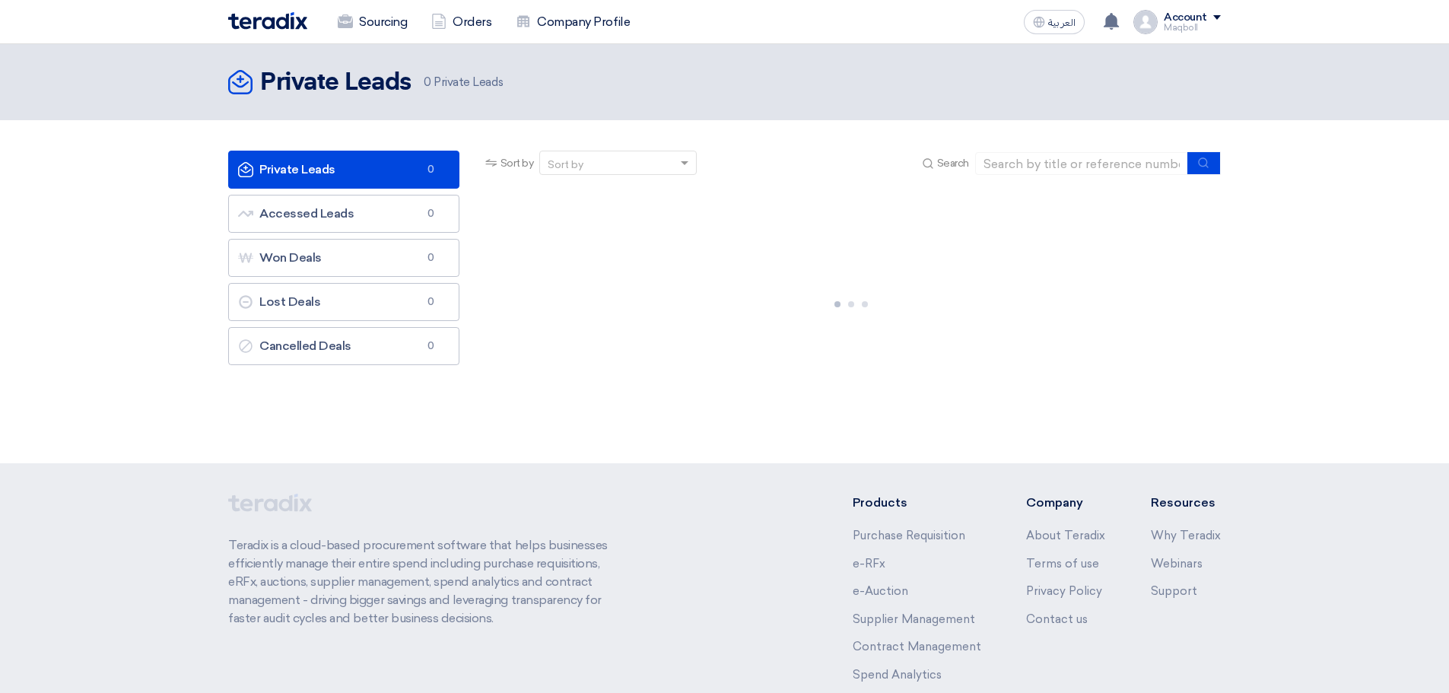 The image size is (1449, 693). I want to click on input: Search by title or reference number, so click(1082, 164).